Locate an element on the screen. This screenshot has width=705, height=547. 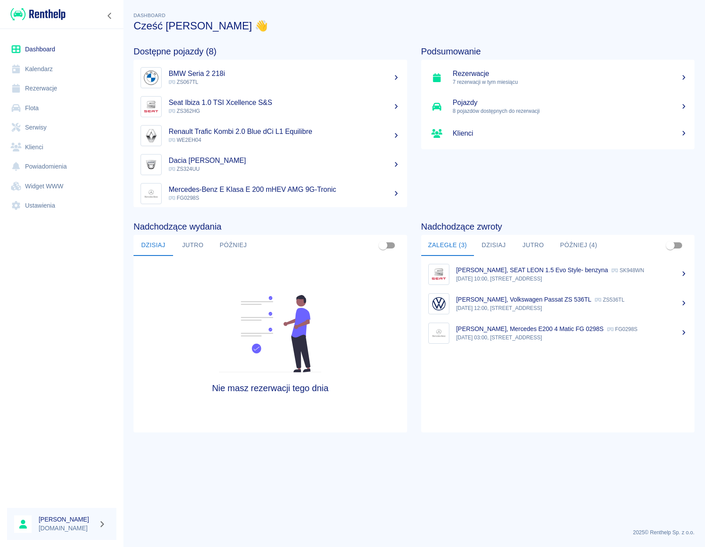
p: 7 rezerwacji w tym miesiącu is located at coordinates (570, 82).